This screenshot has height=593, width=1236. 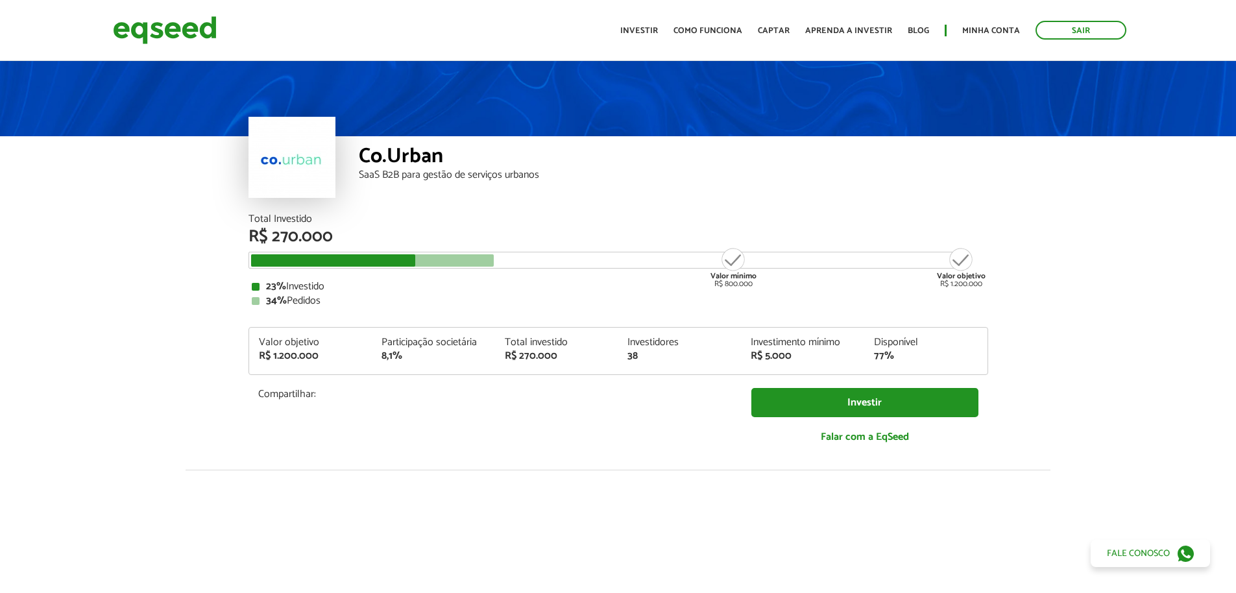 What do you see at coordinates (276, 286) in the screenshot?
I see `strong: 23%` at bounding box center [276, 286].